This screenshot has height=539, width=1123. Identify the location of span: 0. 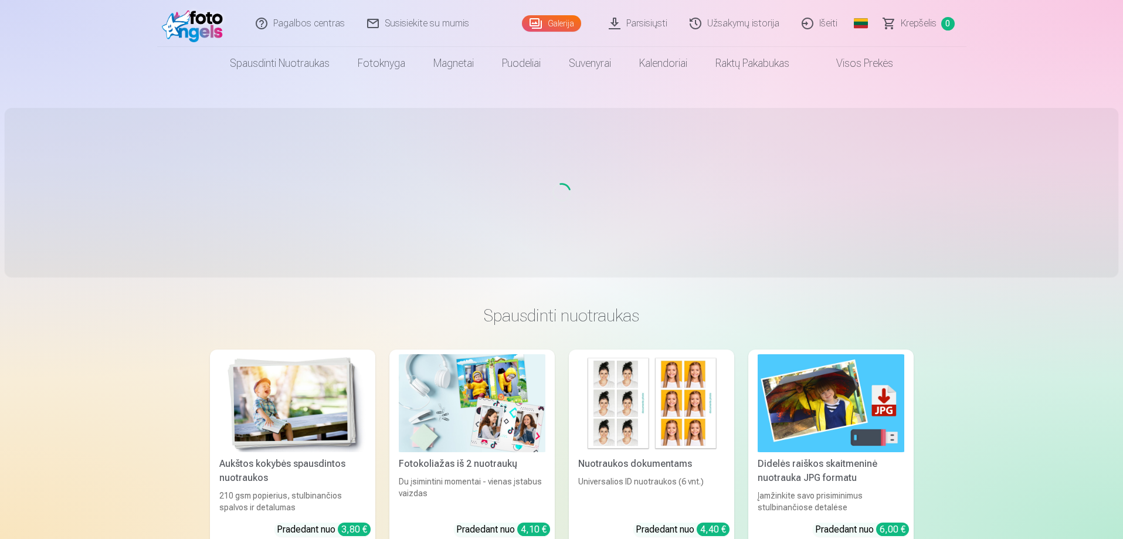
(947, 23).